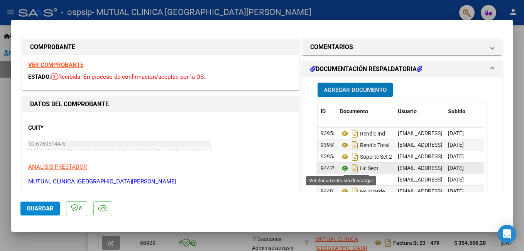 The height and width of the screenshot is (251, 524). I want to click on span: ID, so click(323, 111).